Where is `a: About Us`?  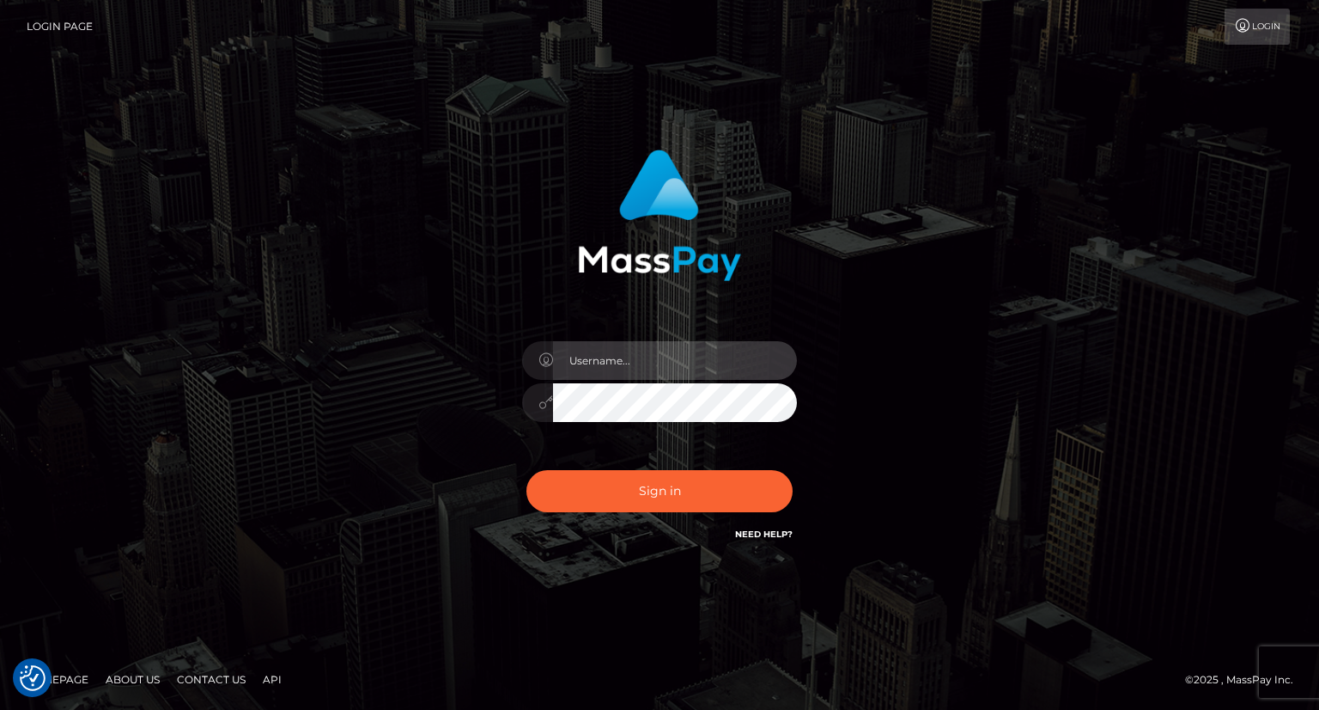
a: About Us is located at coordinates (132, 679).